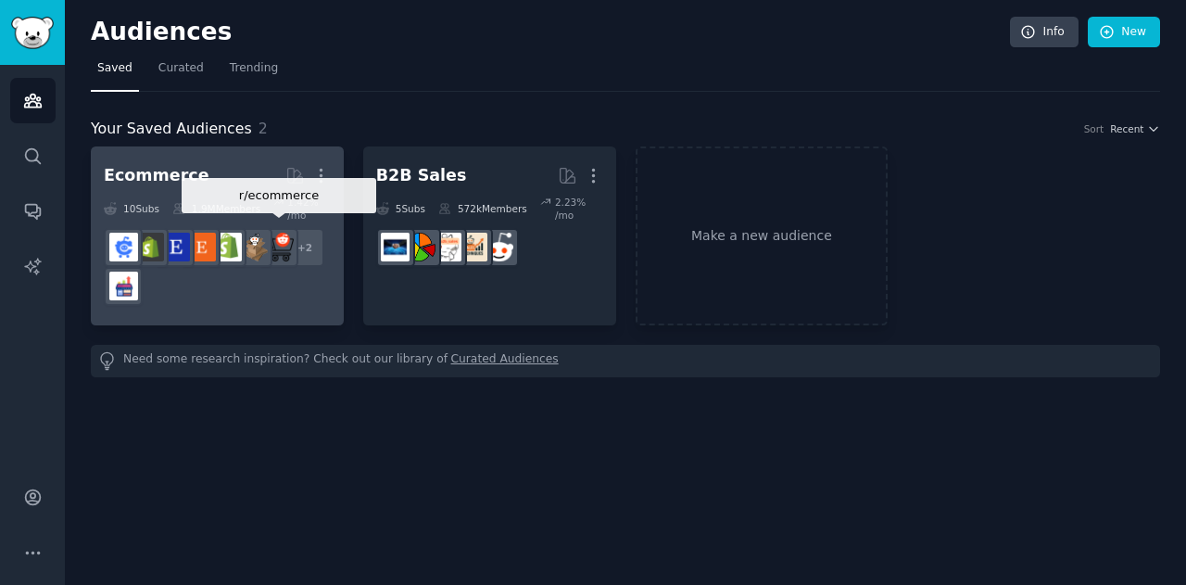 Image resolution: width=1186 pixels, height=585 pixels. I want to click on div: Ecommerce, so click(157, 175).